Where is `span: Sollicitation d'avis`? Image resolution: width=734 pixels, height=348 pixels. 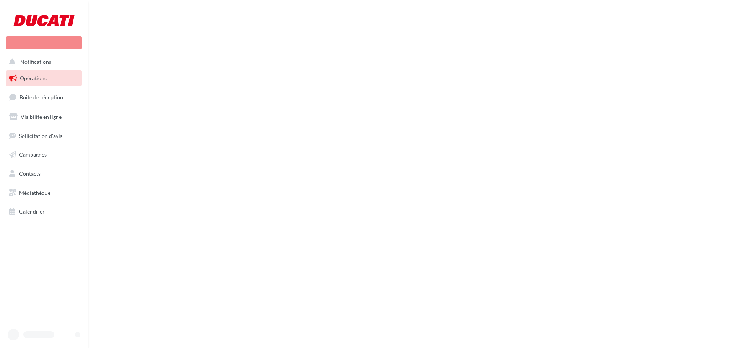 span: Sollicitation d'avis is located at coordinates (41, 135).